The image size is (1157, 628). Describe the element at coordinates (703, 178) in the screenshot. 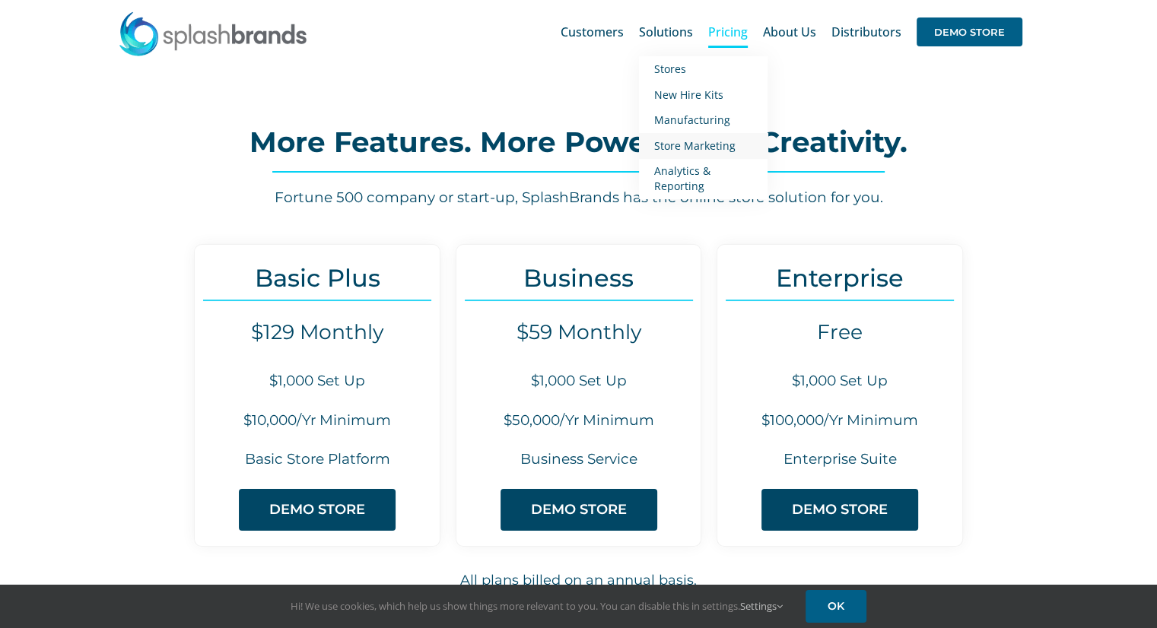

I see `a: Analytics & Reporting` at that location.